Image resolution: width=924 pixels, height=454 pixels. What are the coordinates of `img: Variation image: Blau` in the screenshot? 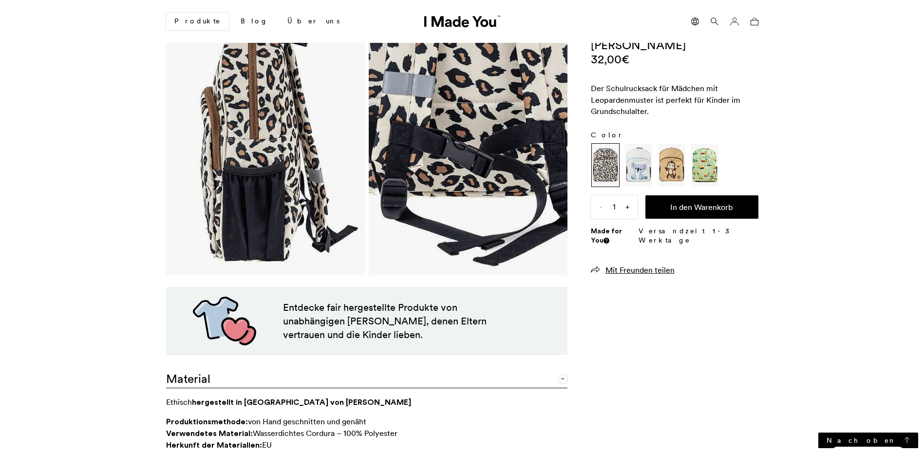 It's located at (638, 165).